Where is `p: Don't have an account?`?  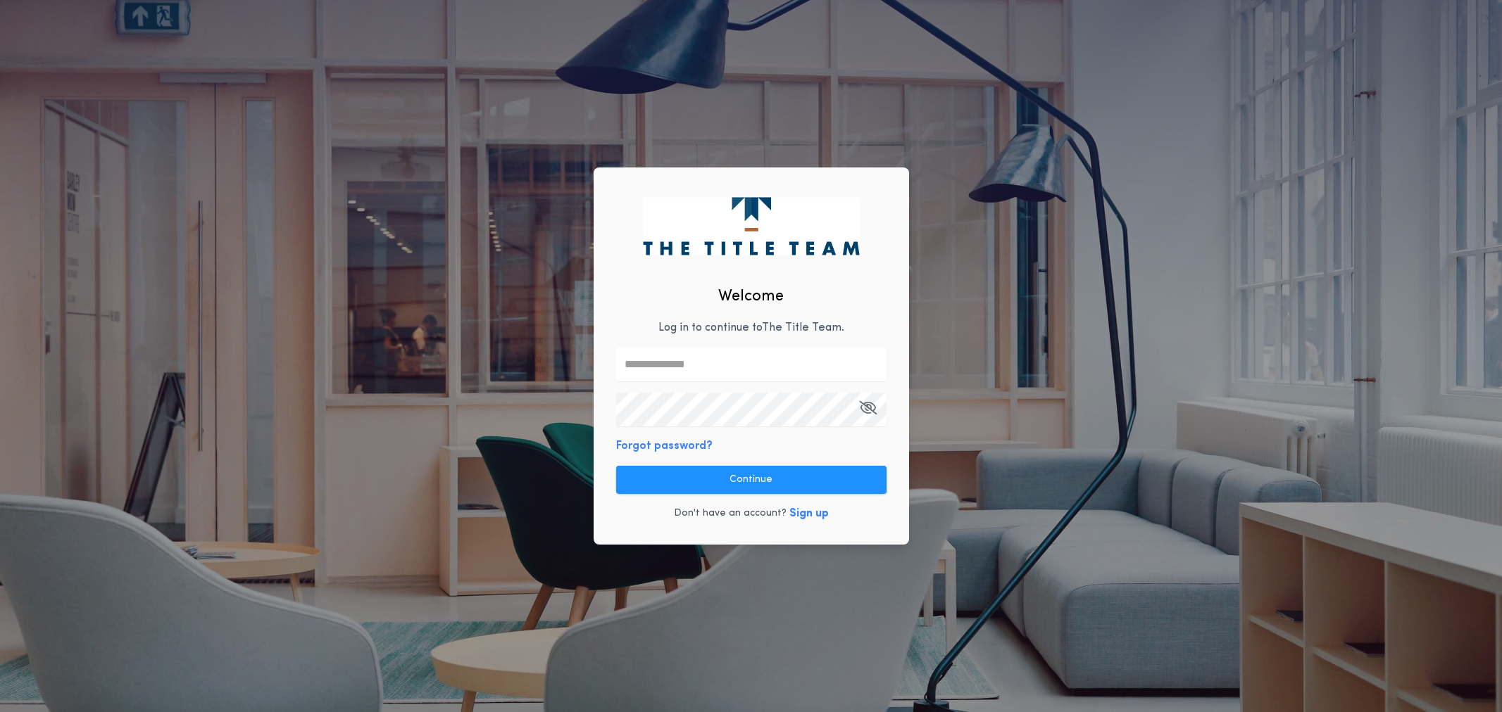
p: Don't have an account? is located at coordinates (730, 514).